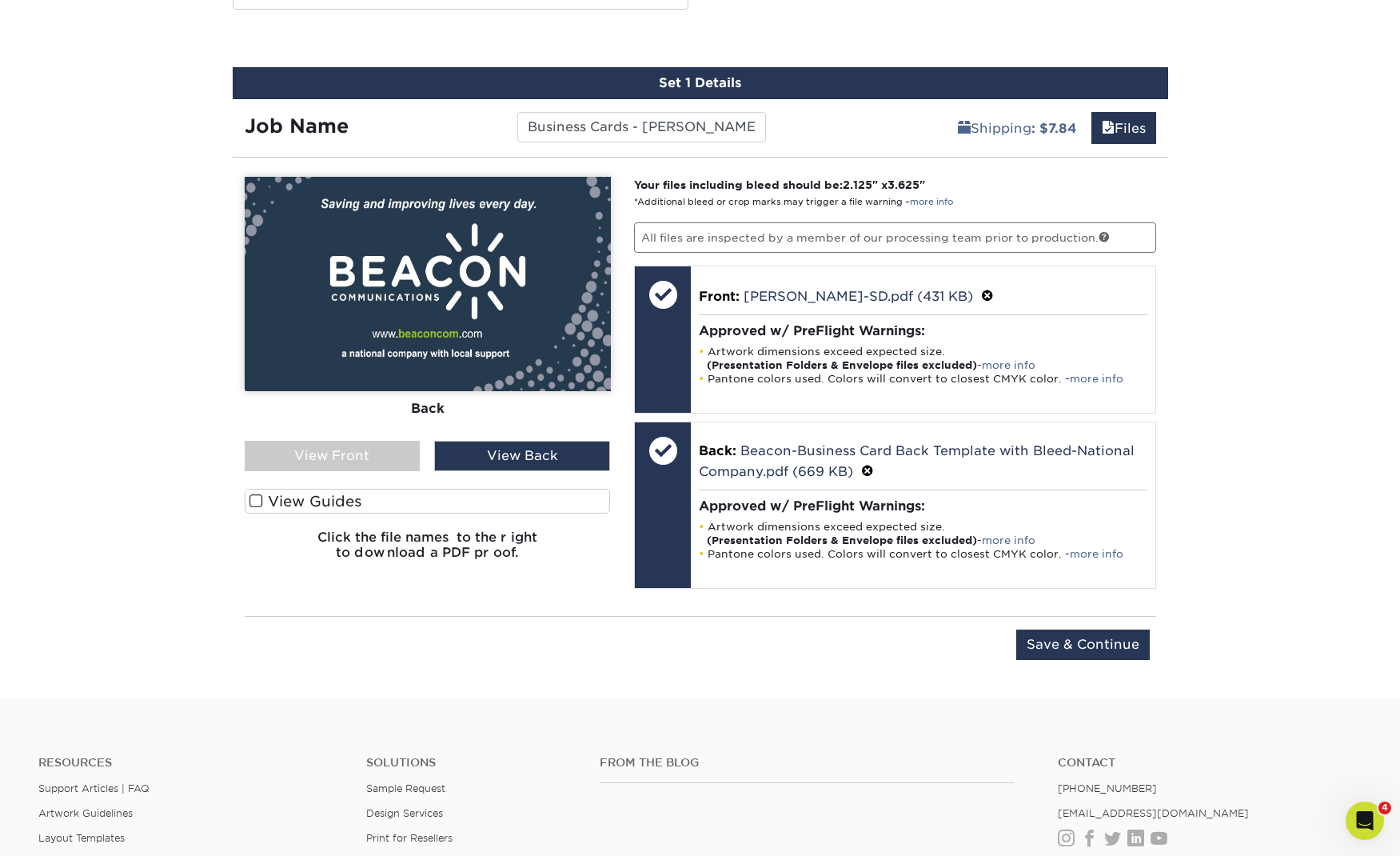 Image resolution: width=1400 pixels, height=856 pixels. What do you see at coordinates (903, 185) in the screenshot?
I see `span: 3.625` at bounding box center [903, 185].